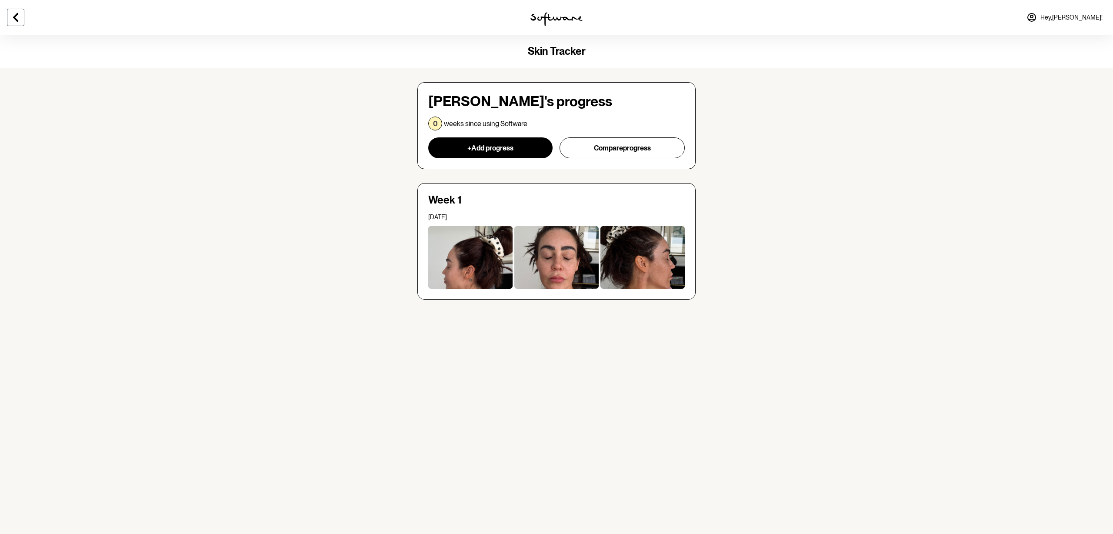 The width and height of the screenshot is (1113, 534). I want to click on img: software logo, so click(557, 19).